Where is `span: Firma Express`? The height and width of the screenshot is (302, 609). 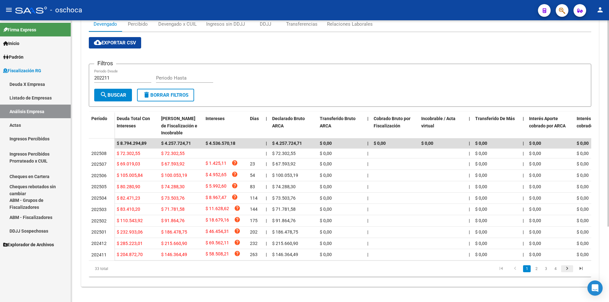
span: Firma Express is located at coordinates (20, 30).